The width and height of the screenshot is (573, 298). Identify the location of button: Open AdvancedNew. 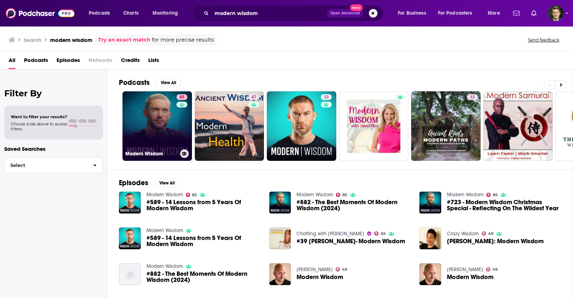
(345, 13).